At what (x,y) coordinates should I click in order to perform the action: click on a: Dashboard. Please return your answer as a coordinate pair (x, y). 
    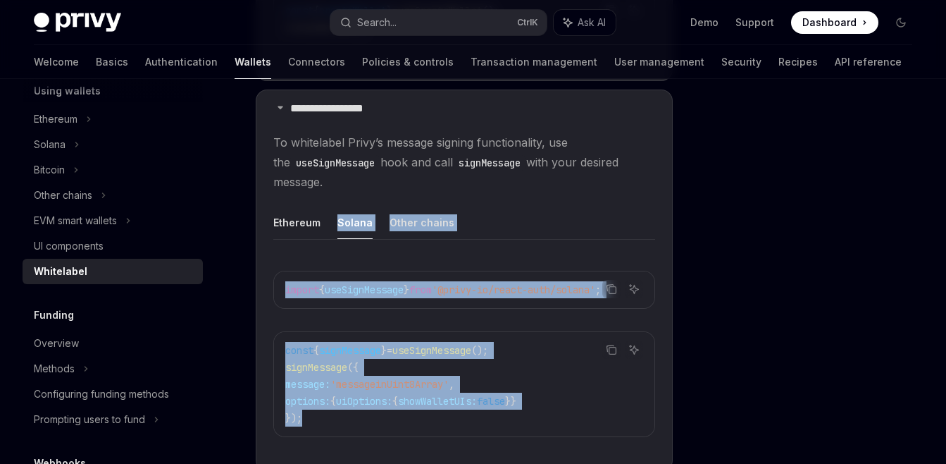
    Looking at the image, I should click on (835, 23).